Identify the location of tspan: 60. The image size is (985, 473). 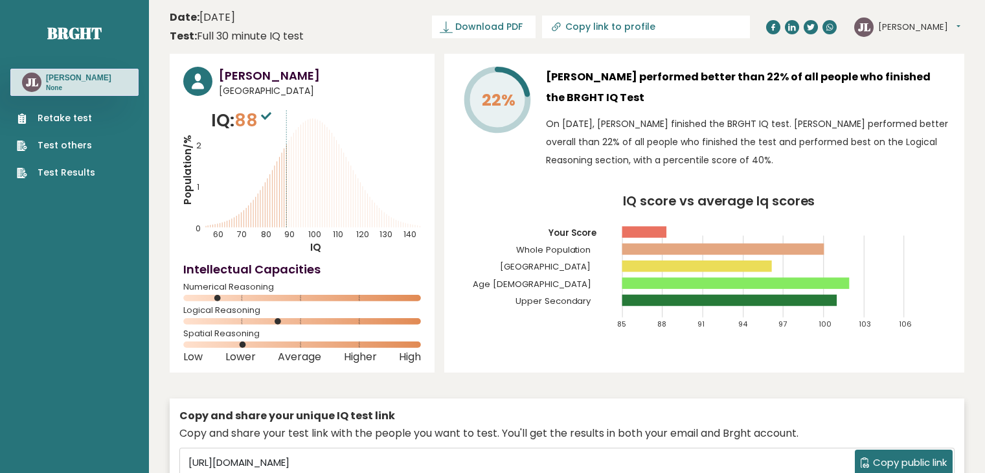
(219, 234).